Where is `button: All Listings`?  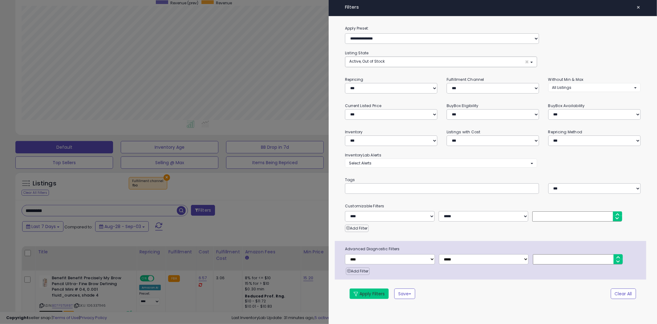 button: All Listings is located at coordinates (595, 87).